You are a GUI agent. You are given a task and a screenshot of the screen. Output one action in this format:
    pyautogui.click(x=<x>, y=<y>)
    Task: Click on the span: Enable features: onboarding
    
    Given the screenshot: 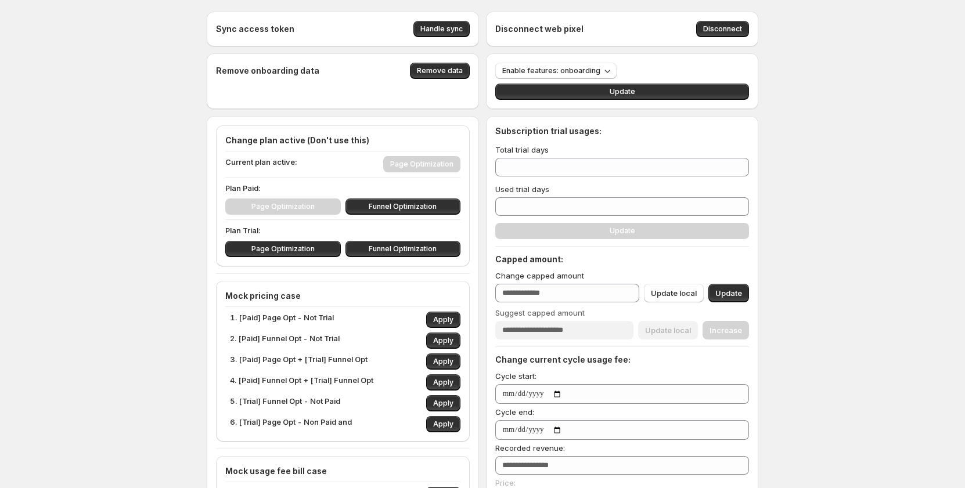 What is the action you would take?
    pyautogui.click(x=551, y=71)
    